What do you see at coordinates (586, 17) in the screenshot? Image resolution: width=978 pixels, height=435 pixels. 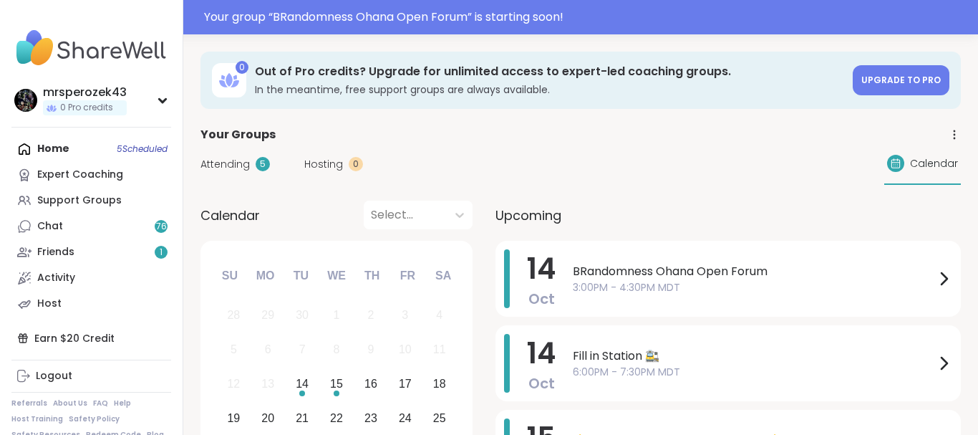 I see `div: Your group “ BRandomness Ohana Open Forum ” is starting soon!` at bounding box center [586, 17].